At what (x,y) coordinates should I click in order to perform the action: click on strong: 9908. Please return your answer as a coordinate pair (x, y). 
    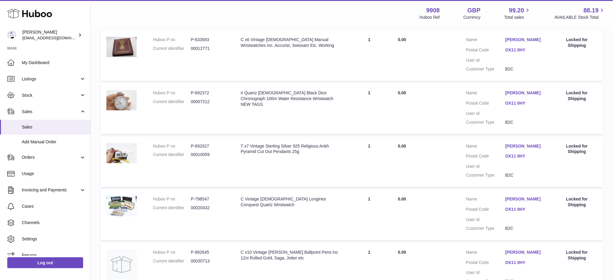
    Looking at the image, I should click on (433, 10).